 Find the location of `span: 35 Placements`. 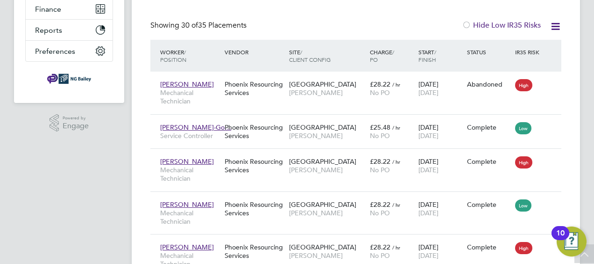

span: 35 Placements is located at coordinates (214, 25).